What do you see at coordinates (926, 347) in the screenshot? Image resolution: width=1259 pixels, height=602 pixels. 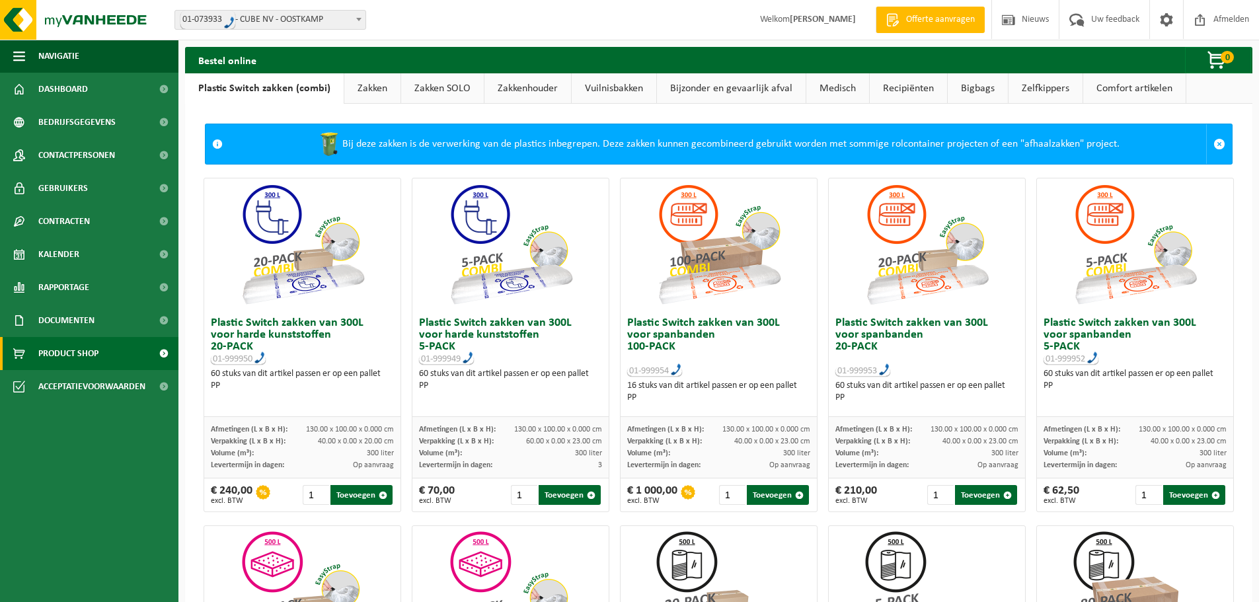 I see `h3: Plastic Switch zakken van 300L voor spanbanden 20-PACK` at bounding box center [926, 347].